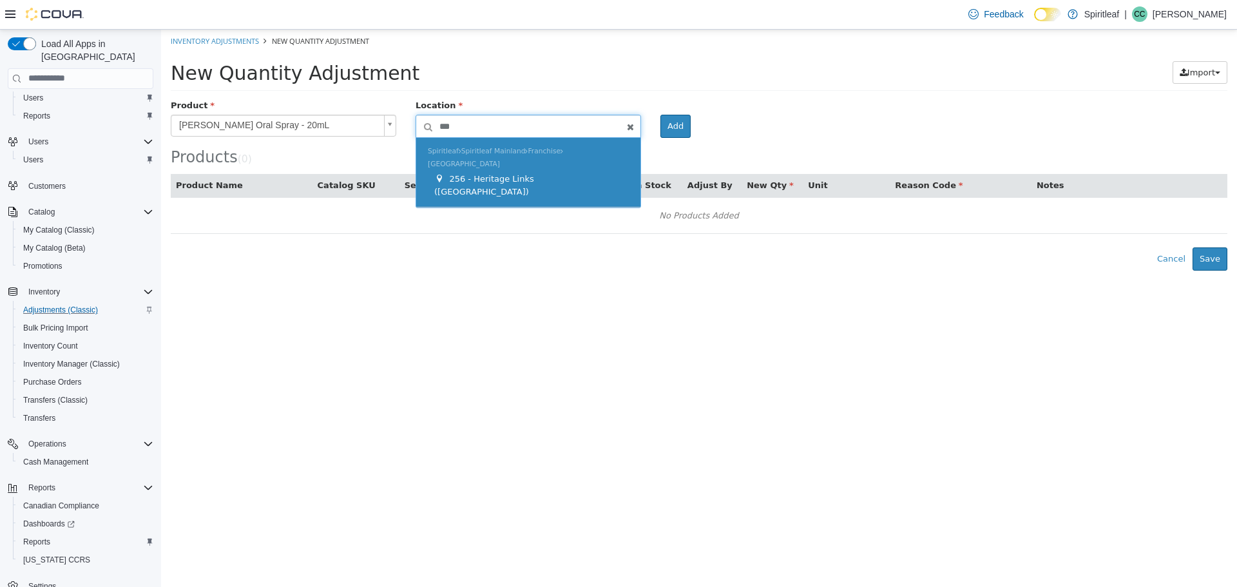 The width and height of the screenshot is (1237, 587). I want to click on button: Purchase Orders, so click(86, 382).